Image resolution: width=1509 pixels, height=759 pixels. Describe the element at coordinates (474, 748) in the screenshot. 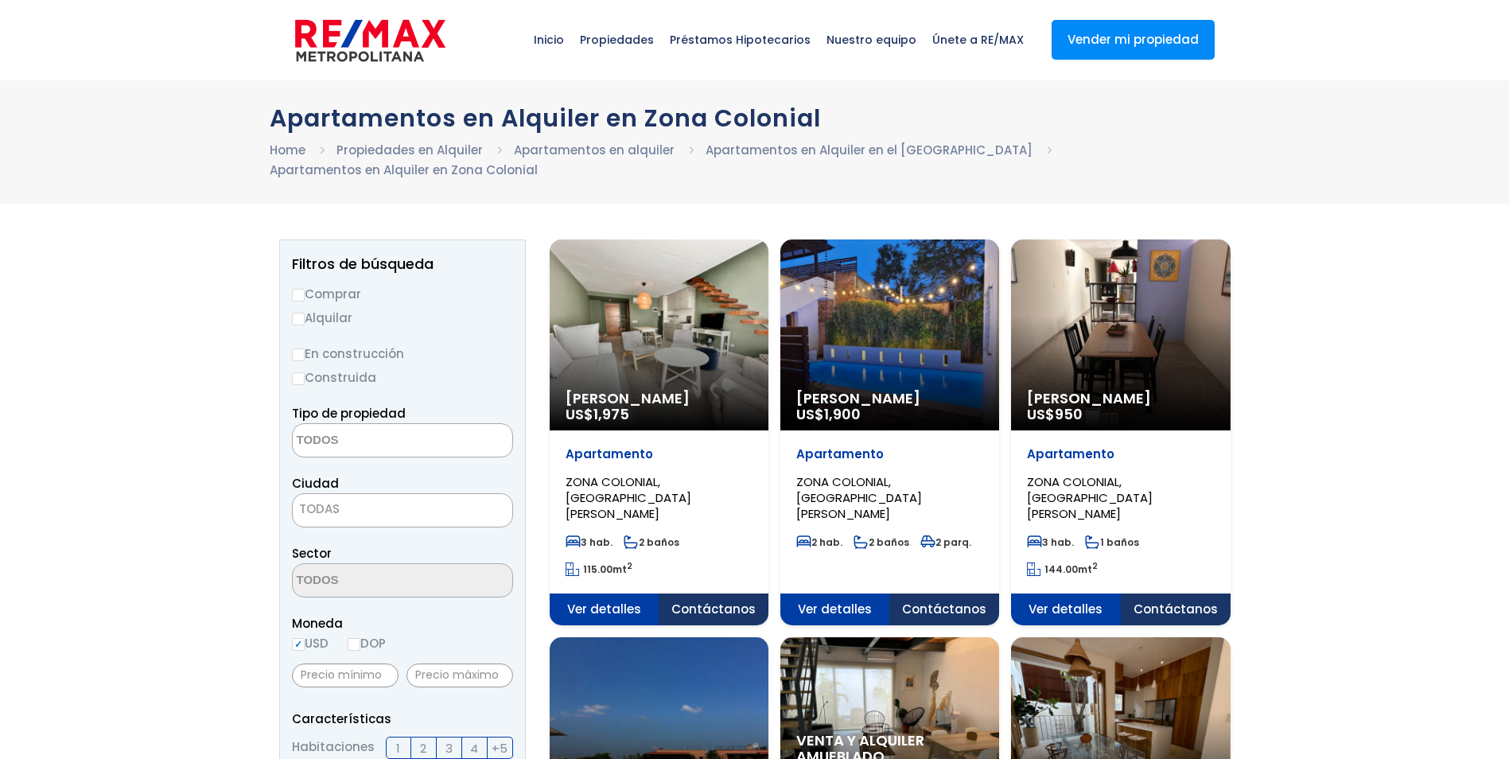

I see `span: 4` at that location.